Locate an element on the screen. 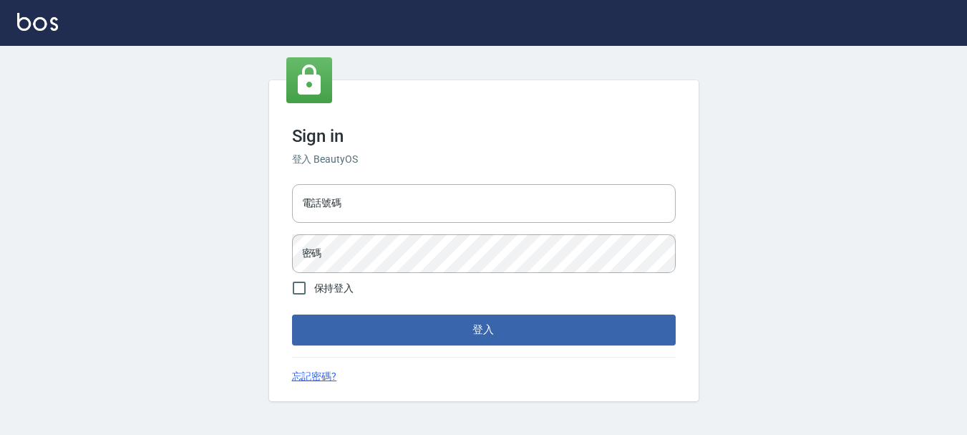 The image size is (967, 435). span: 保持登入 is located at coordinates (334, 288).